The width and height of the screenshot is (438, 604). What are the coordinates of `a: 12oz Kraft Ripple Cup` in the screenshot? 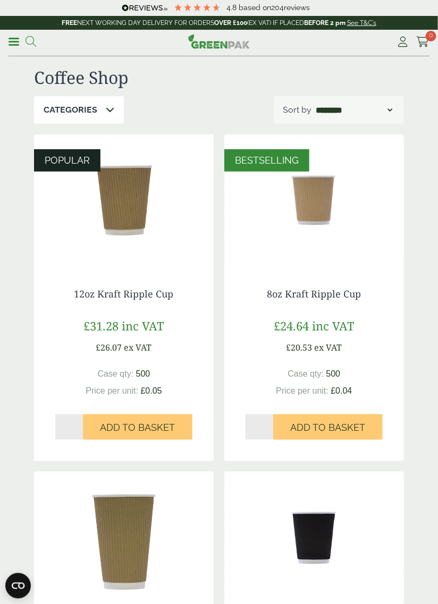 It's located at (124, 294).